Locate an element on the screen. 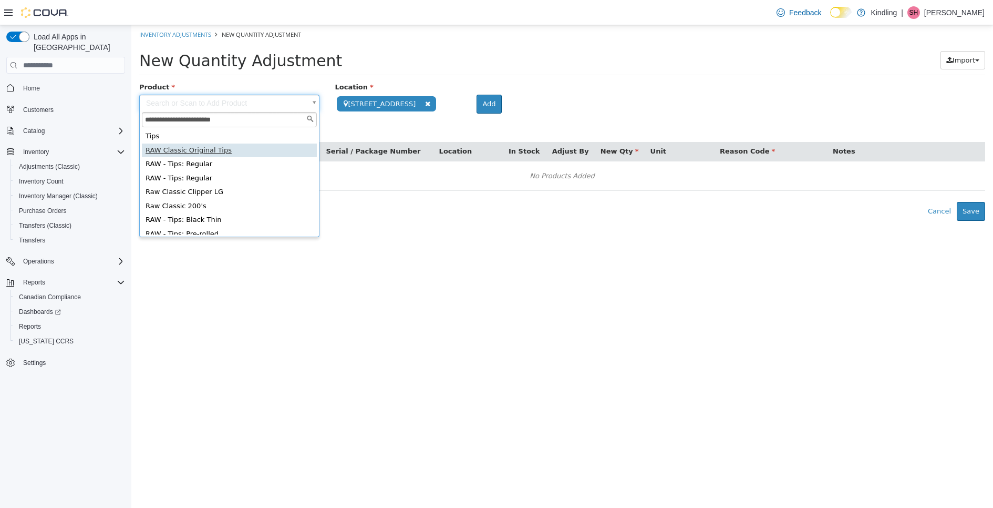 The height and width of the screenshot is (508, 993). span: Dark Mode is located at coordinates (830, 18).